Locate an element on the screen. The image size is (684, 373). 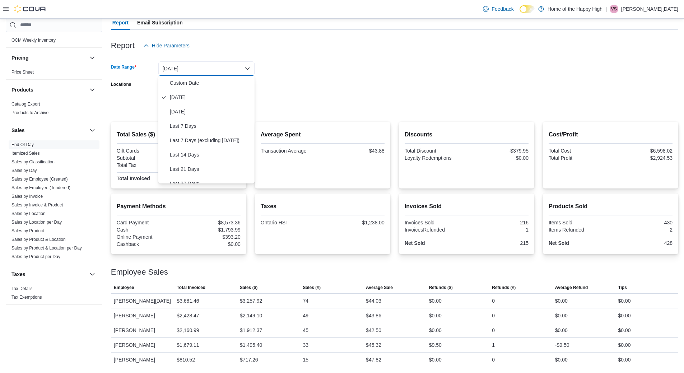
button: Pricing is located at coordinates (92, 58).